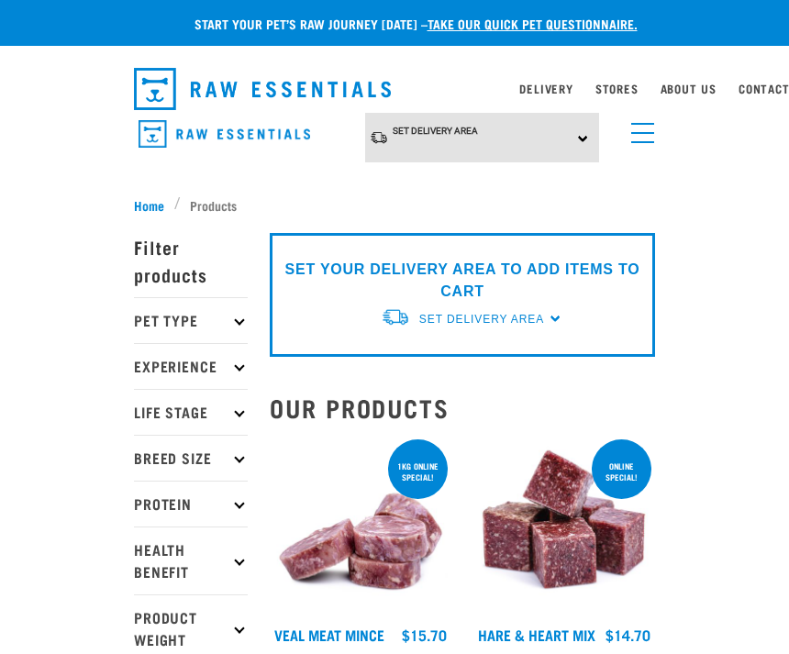 The image size is (789, 654). Describe the element at coordinates (329, 634) in the screenshot. I see `a: Veal Meat Mince` at that location.